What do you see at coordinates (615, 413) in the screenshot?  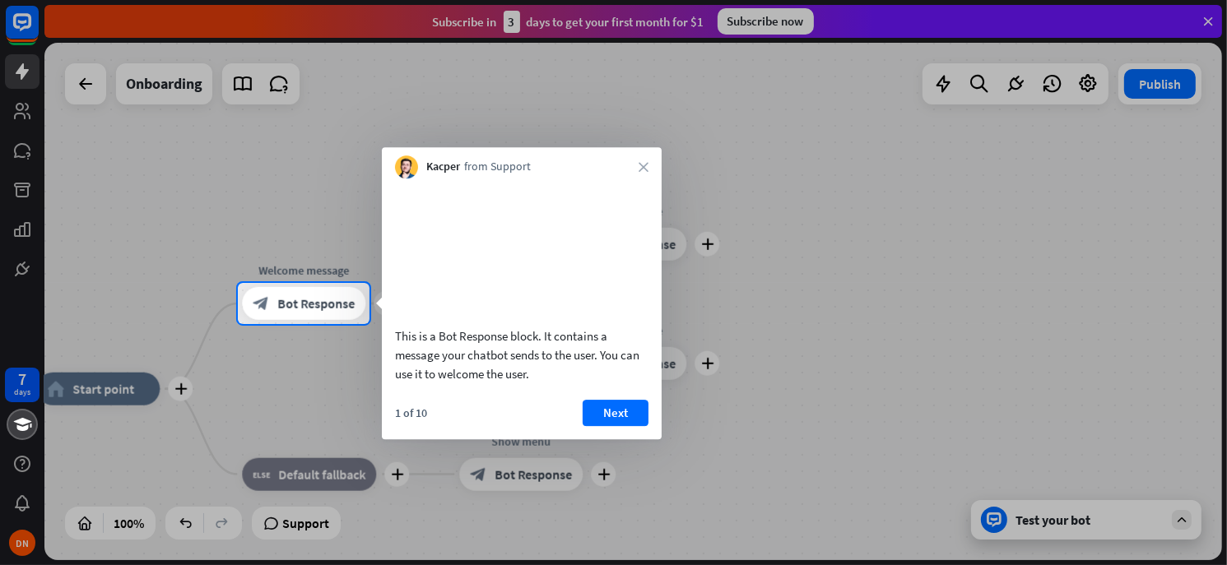 I see `button: Next` at bounding box center [615, 413].